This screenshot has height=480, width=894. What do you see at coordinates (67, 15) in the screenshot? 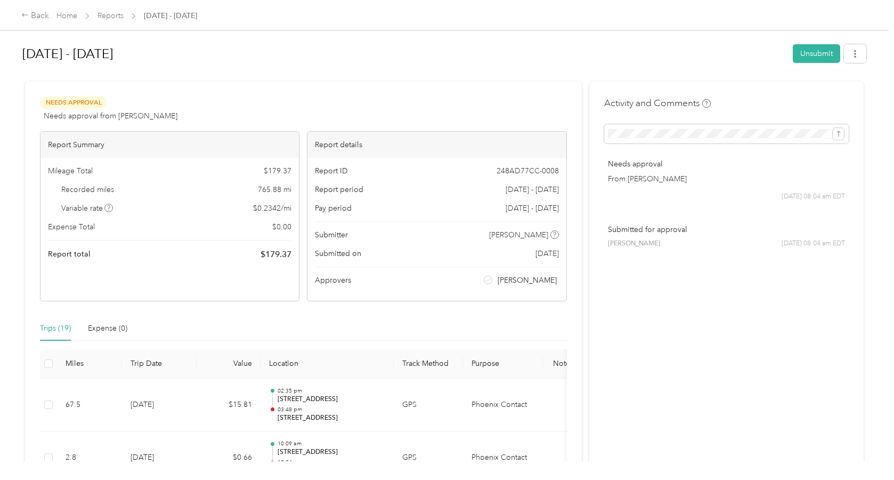
I see `a: Home` at bounding box center [67, 15].